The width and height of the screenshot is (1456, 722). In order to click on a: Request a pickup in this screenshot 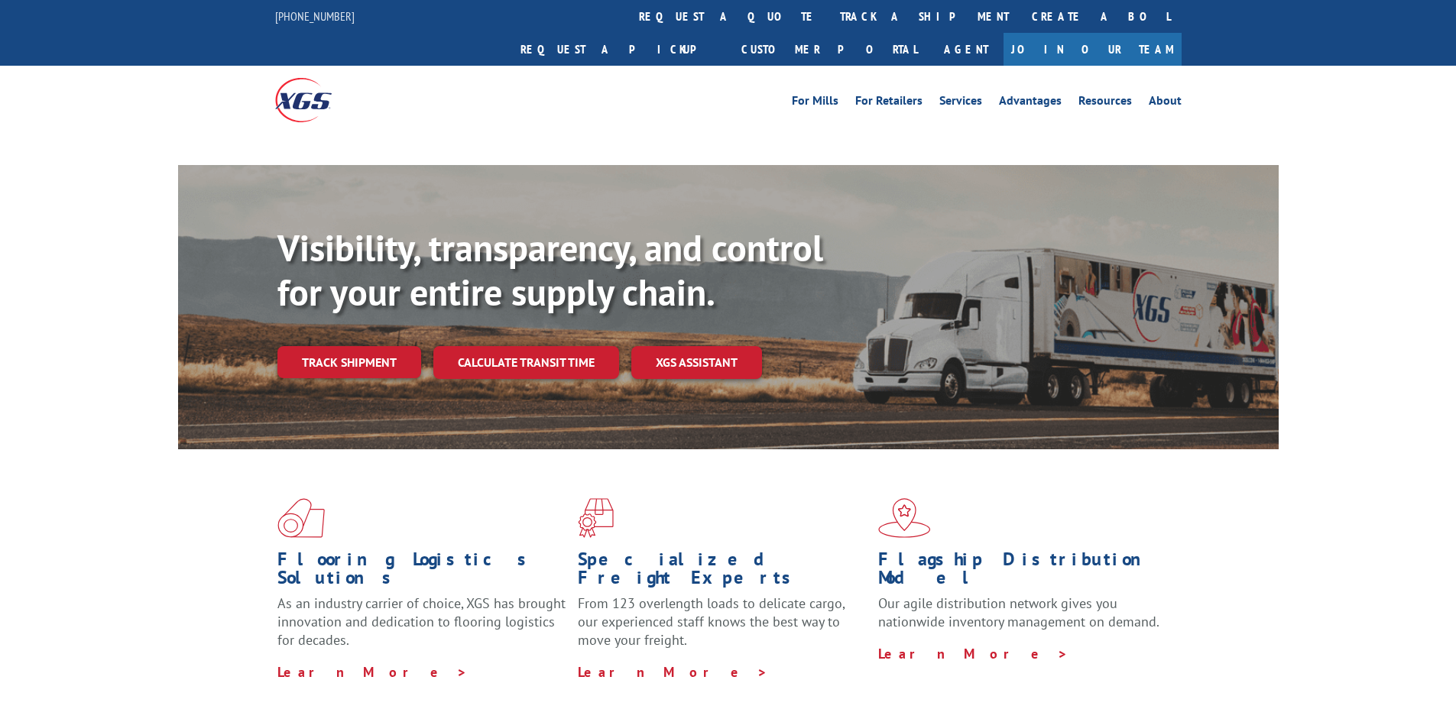, I will do `click(619, 49)`.